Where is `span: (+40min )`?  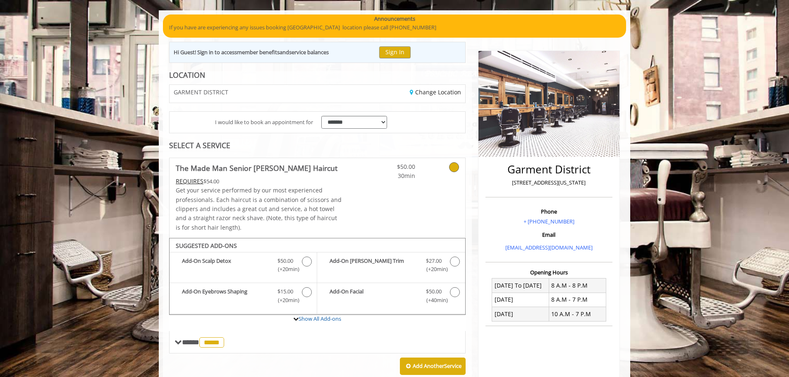 span: (+40min ) is located at coordinates (433, 300).